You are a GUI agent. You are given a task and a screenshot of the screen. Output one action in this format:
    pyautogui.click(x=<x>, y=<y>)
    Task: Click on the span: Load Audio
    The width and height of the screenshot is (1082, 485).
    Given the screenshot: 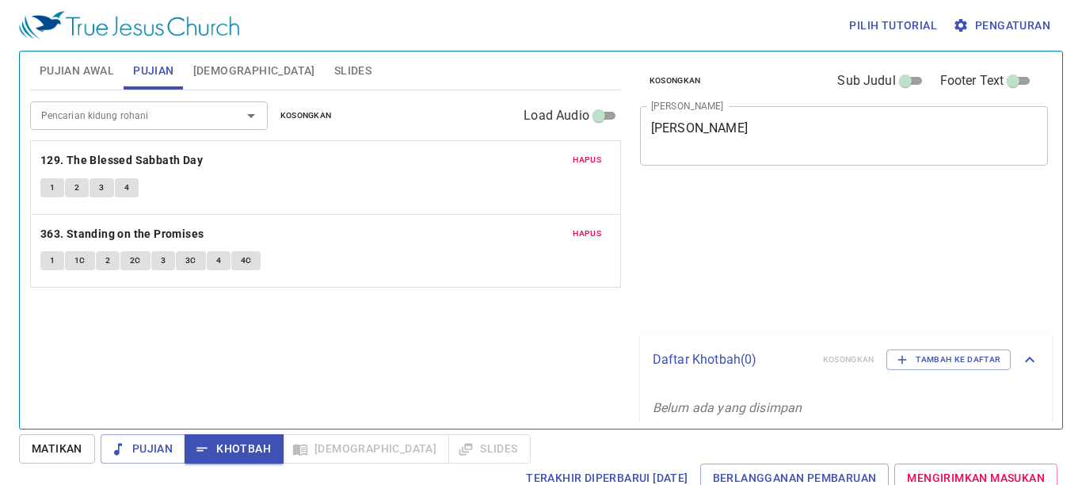 What is the action you would take?
    pyautogui.click(x=556, y=116)
    